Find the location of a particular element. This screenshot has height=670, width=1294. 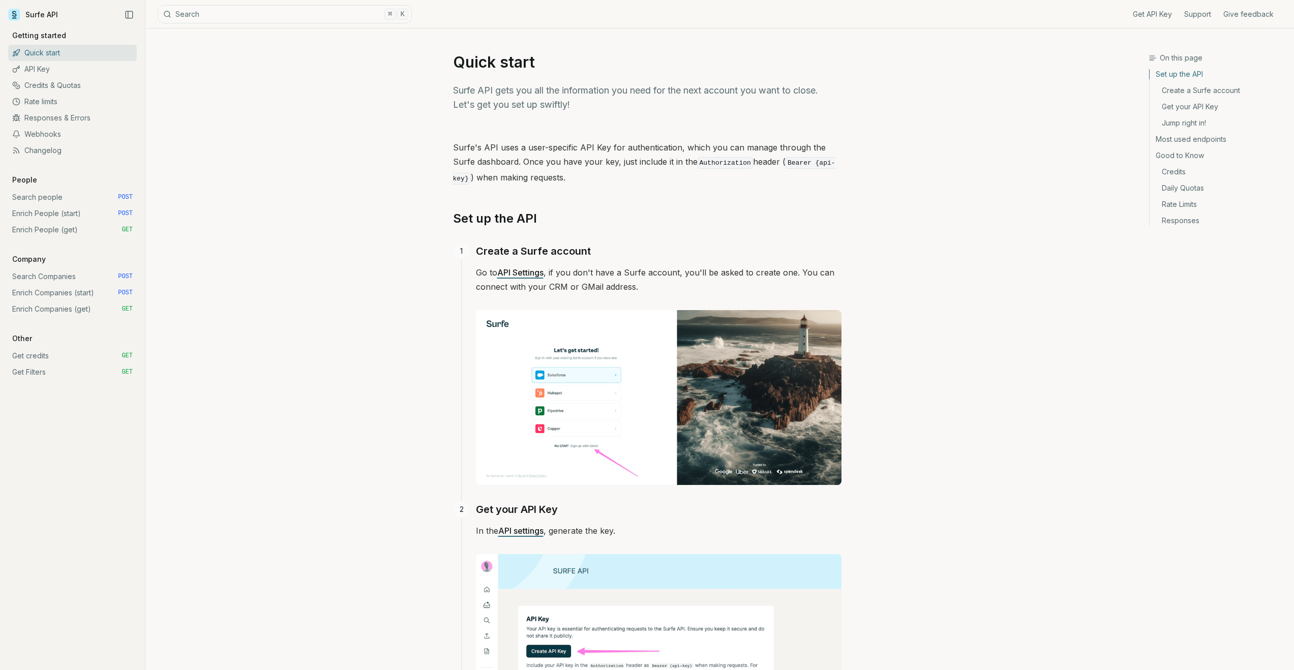

kbd: K is located at coordinates (403, 14).